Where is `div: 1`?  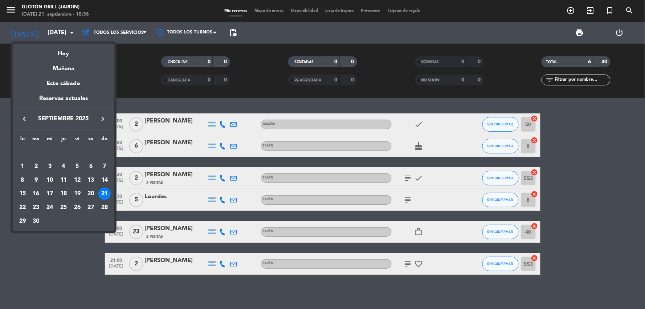 div: 1 is located at coordinates (23, 166).